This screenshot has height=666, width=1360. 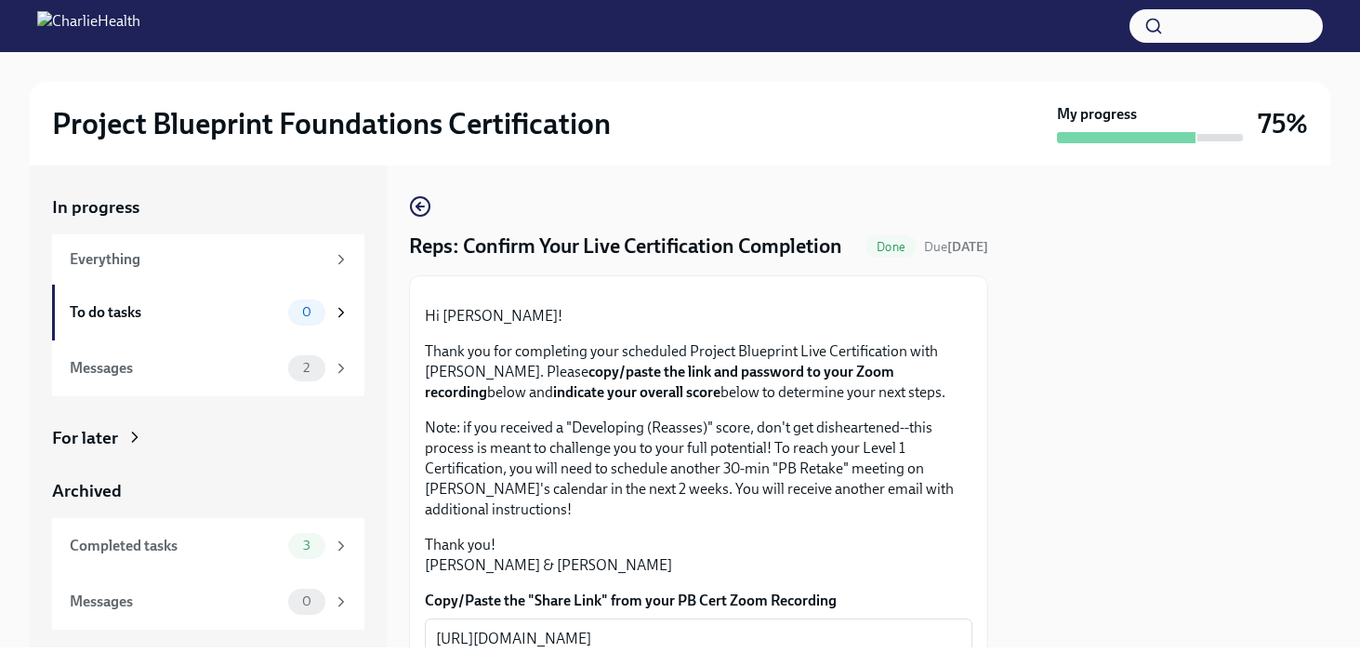 What do you see at coordinates (891, 246) in the screenshot?
I see `span: Done` at bounding box center [891, 246].